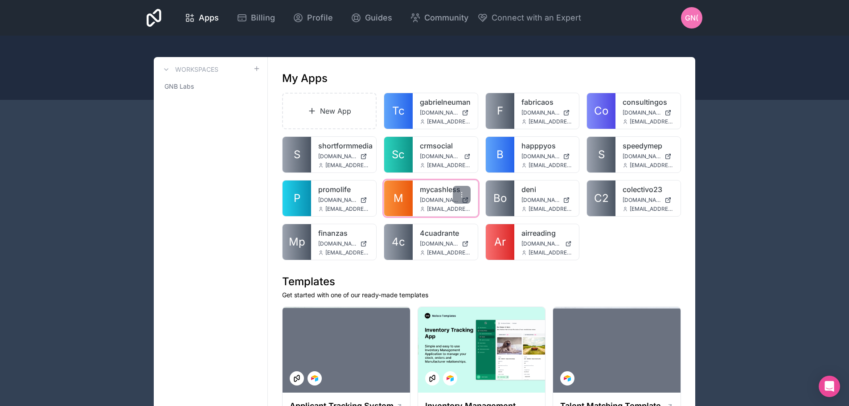 The width and height of the screenshot is (849, 406). I want to click on a: Apps, so click(201, 18).